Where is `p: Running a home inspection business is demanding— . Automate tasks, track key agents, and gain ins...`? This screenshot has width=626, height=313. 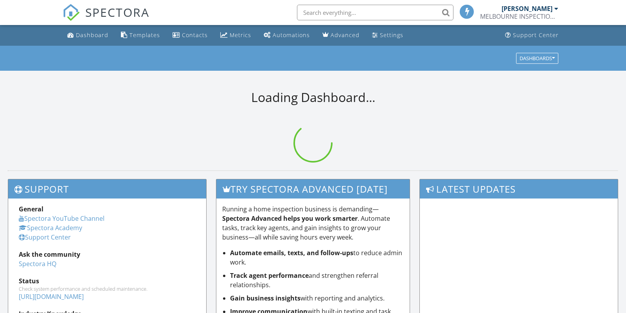 p: Running a home inspection business is demanding— . Automate tasks, track key agents, and gain ins... is located at coordinates (313, 223).